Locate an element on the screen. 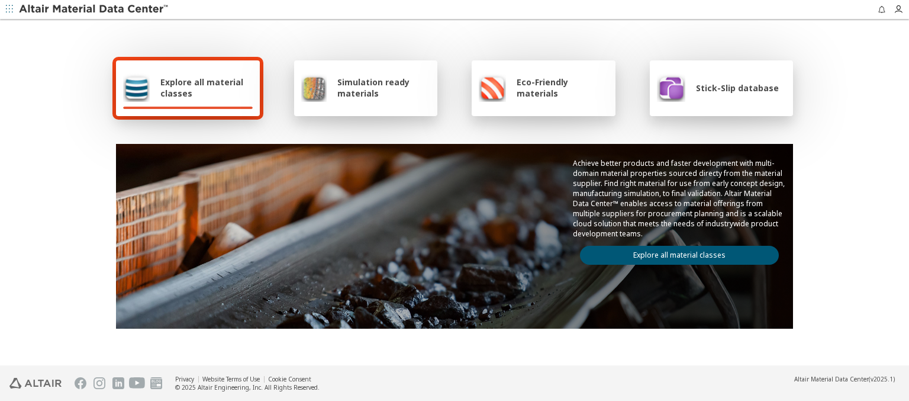  img: Simulation ready materials is located at coordinates (314, 88).